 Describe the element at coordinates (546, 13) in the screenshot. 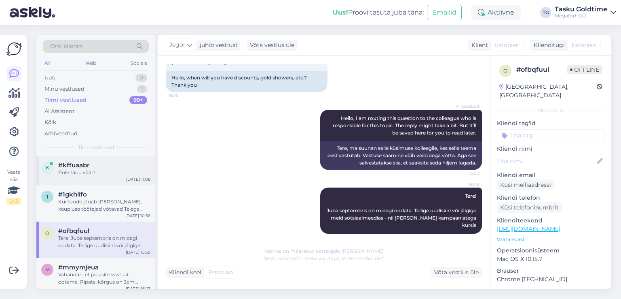

I see `div: TG` at that location.